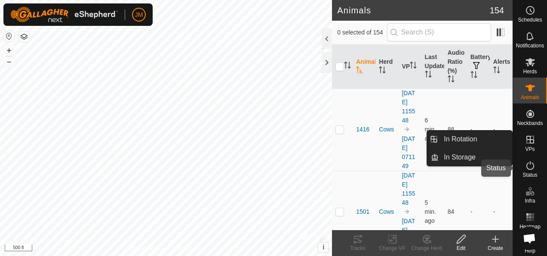 The height and width of the screenshot is (256, 547). I want to click on span: Animals, so click(530, 97).